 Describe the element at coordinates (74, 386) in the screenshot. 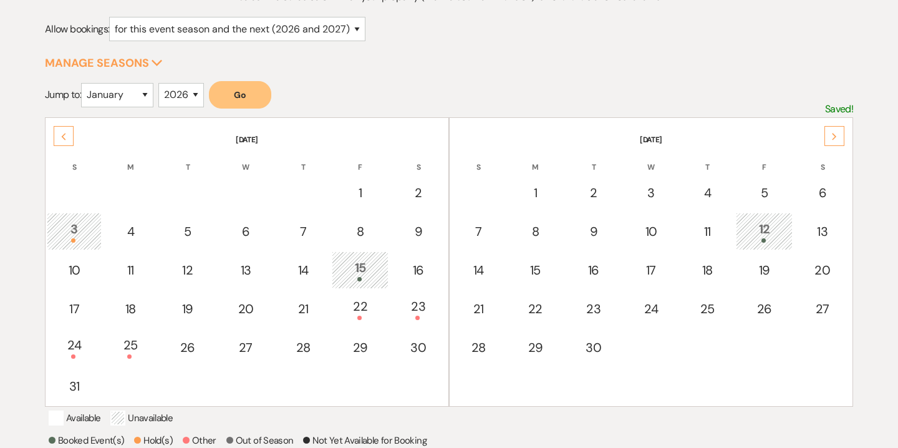

I see `div: 31` at that location.